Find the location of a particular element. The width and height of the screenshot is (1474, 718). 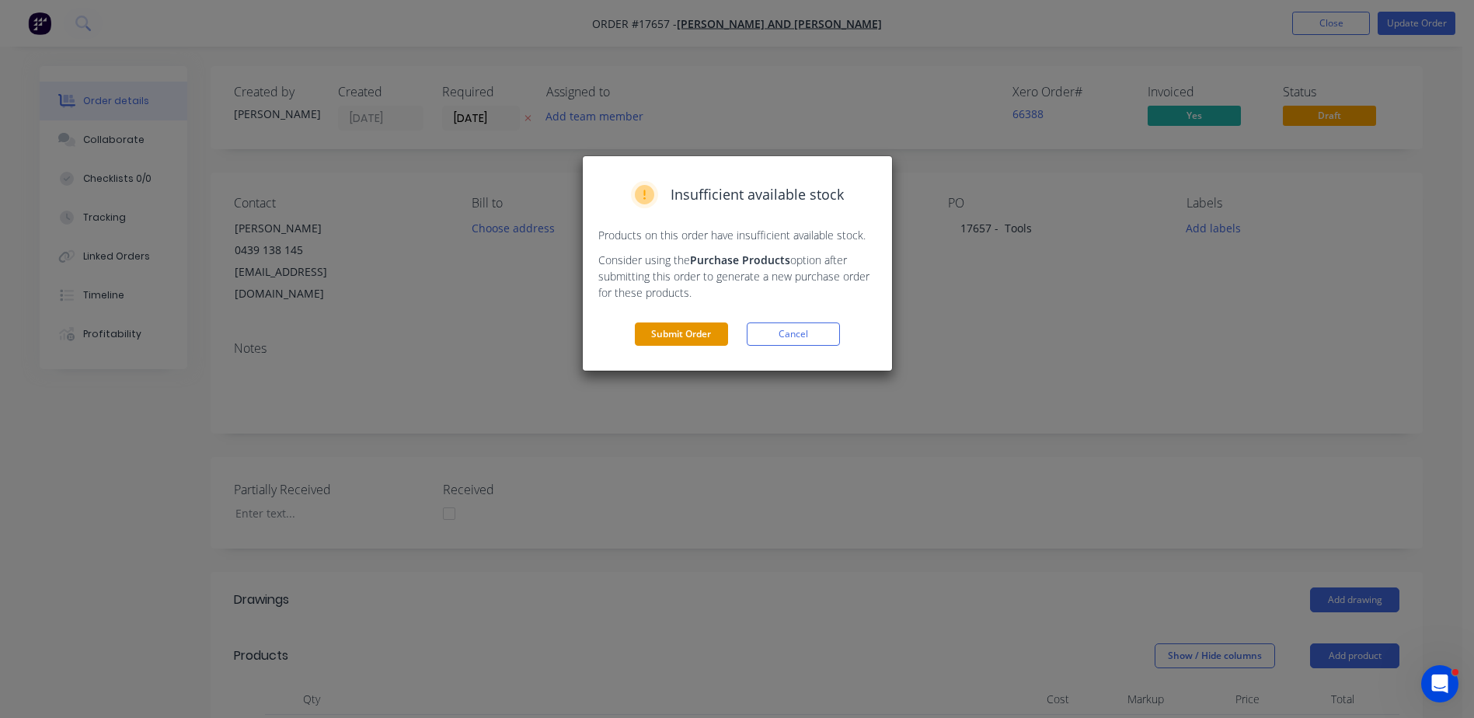

button: Submit Order is located at coordinates (682, 334).